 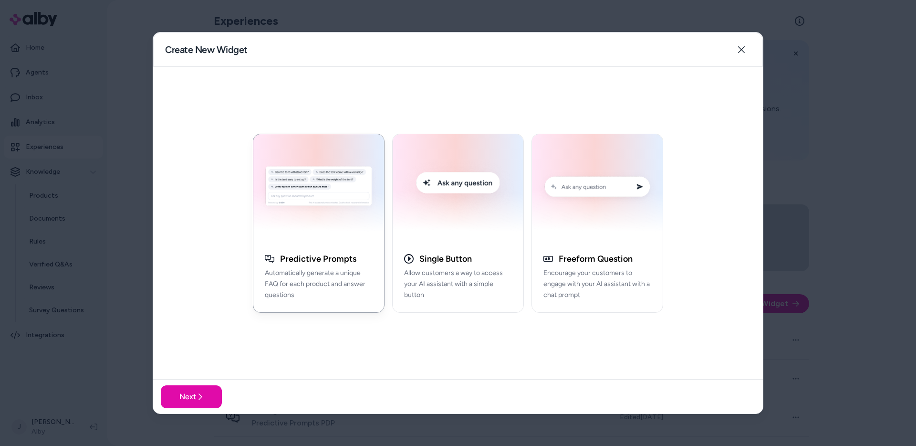 What do you see at coordinates (458, 284) in the screenshot?
I see `p: Allow customers a way to access your AI assistant with a simple button` at bounding box center [458, 284].